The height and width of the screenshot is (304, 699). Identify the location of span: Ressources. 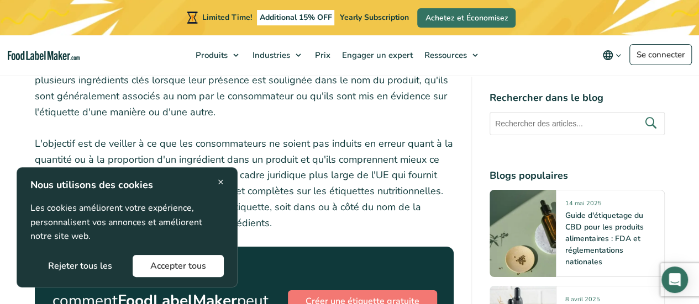
(444, 55).